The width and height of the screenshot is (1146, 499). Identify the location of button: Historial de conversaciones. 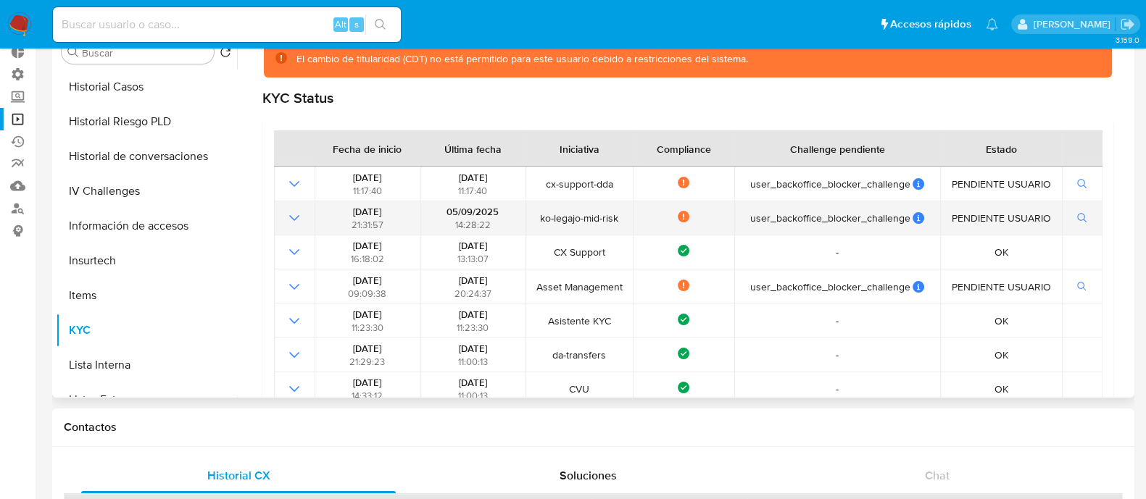
(146, 157).